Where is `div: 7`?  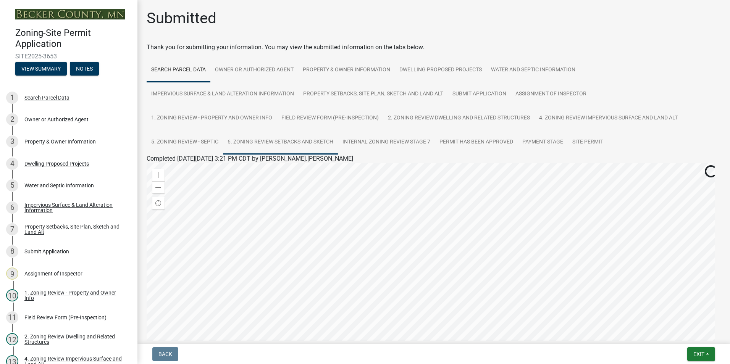 div: 7 is located at coordinates (12, 230).